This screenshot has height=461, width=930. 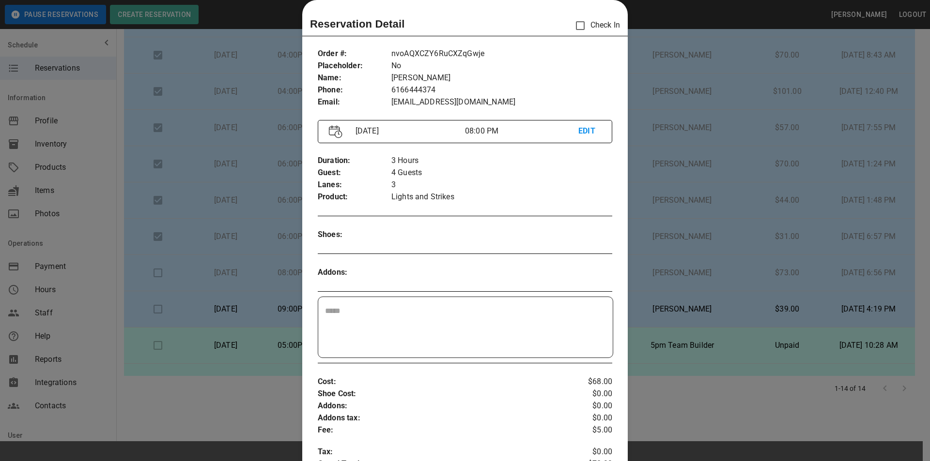 I want to click on p: $5.00, so click(x=587, y=430).